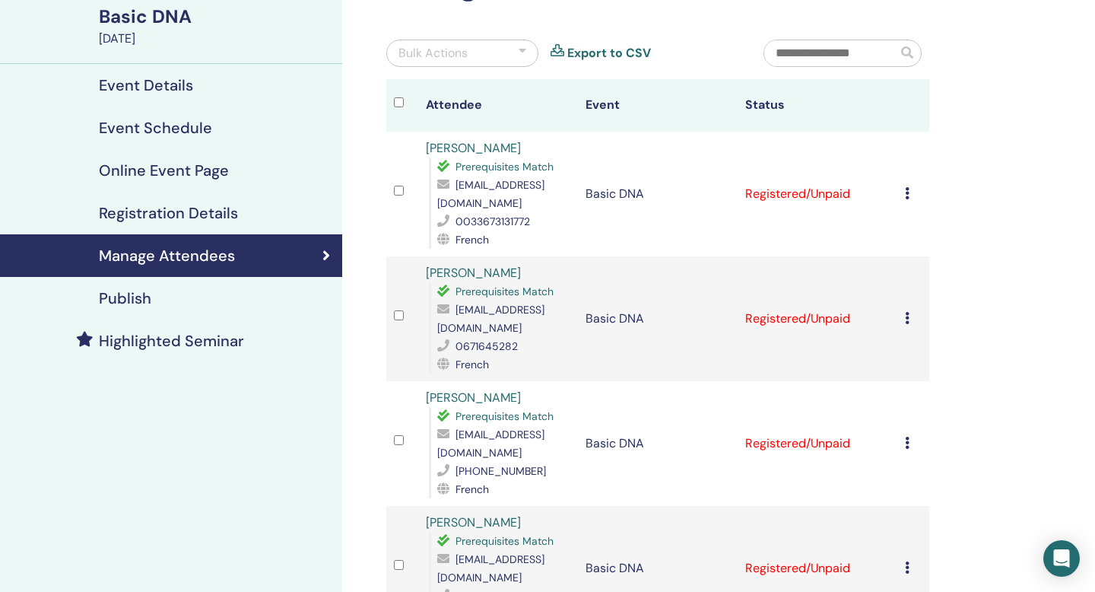 The height and width of the screenshot is (592, 1095). Describe the element at coordinates (658, 105) in the screenshot. I see `th: Event` at that location.